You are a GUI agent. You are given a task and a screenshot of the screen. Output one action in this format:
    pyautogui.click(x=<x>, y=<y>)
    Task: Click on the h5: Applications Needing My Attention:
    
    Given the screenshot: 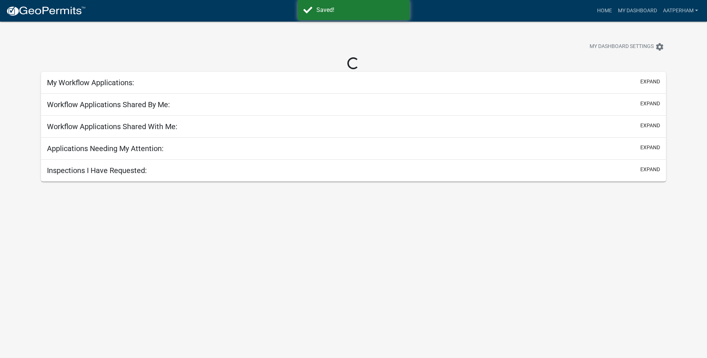 What is the action you would take?
    pyautogui.click(x=105, y=149)
    